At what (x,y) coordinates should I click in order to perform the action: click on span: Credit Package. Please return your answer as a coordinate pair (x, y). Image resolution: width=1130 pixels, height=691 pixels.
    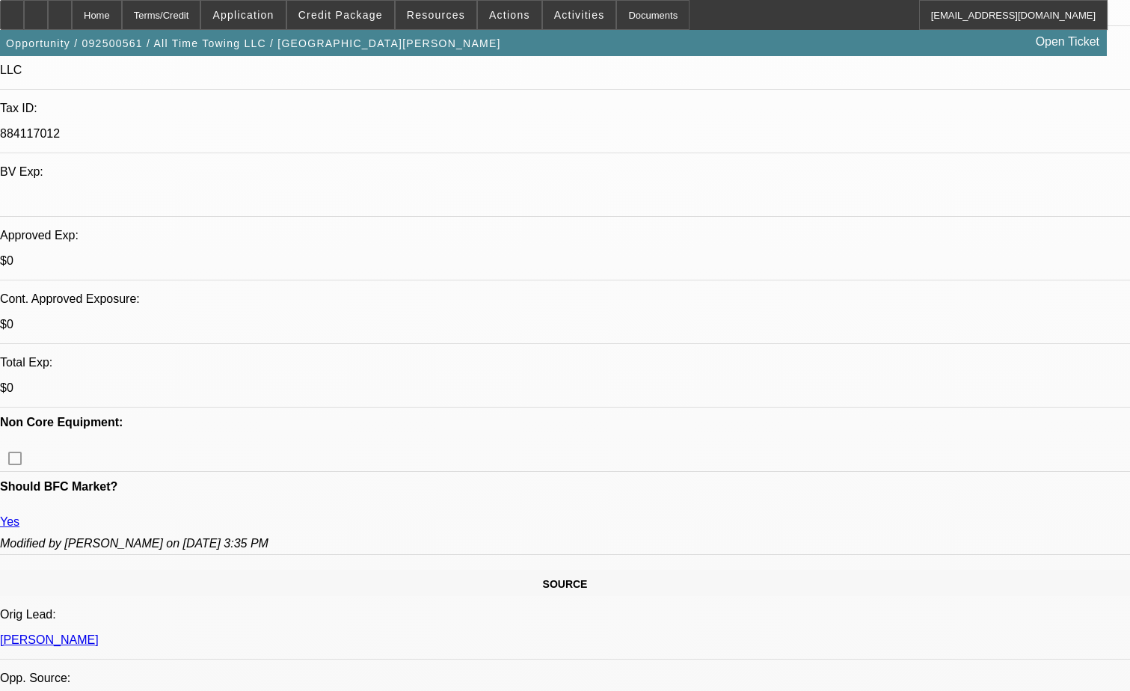
    Looking at the image, I should click on (340, 15).